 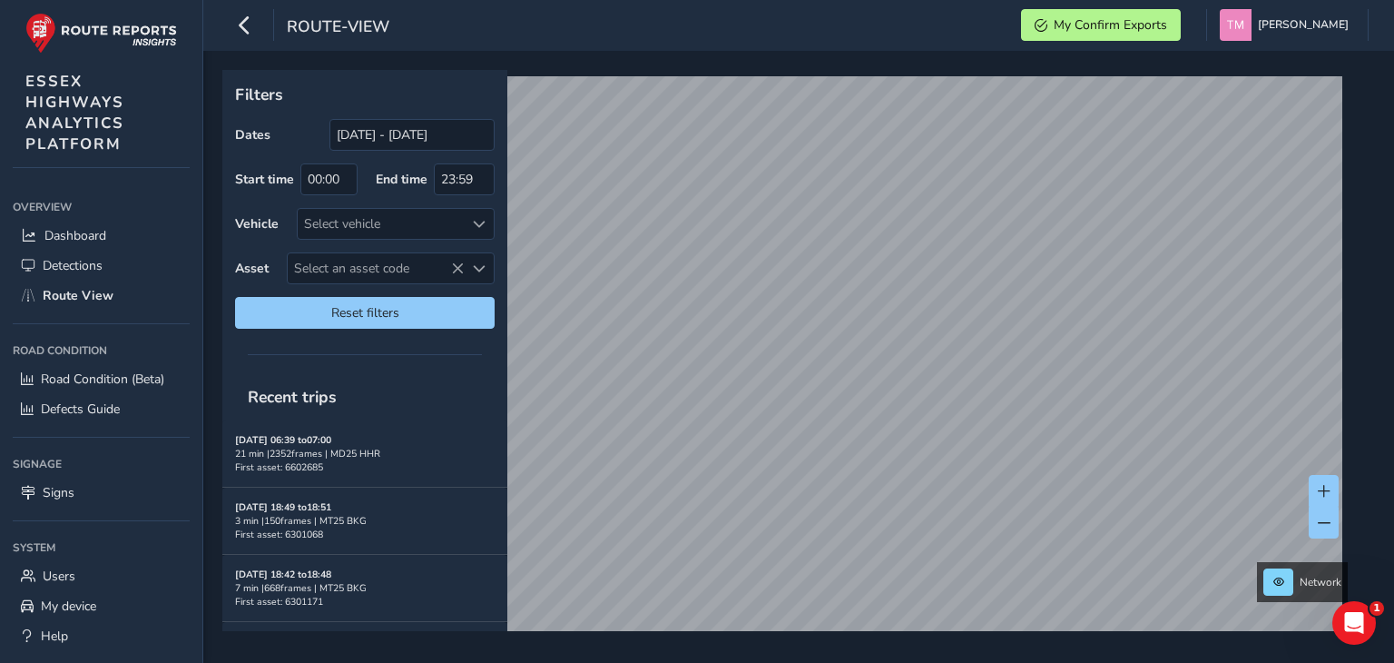 What do you see at coordinates (338, 28) in the screenshot?
I see `span: route-view` at bounding box center [338, 28].